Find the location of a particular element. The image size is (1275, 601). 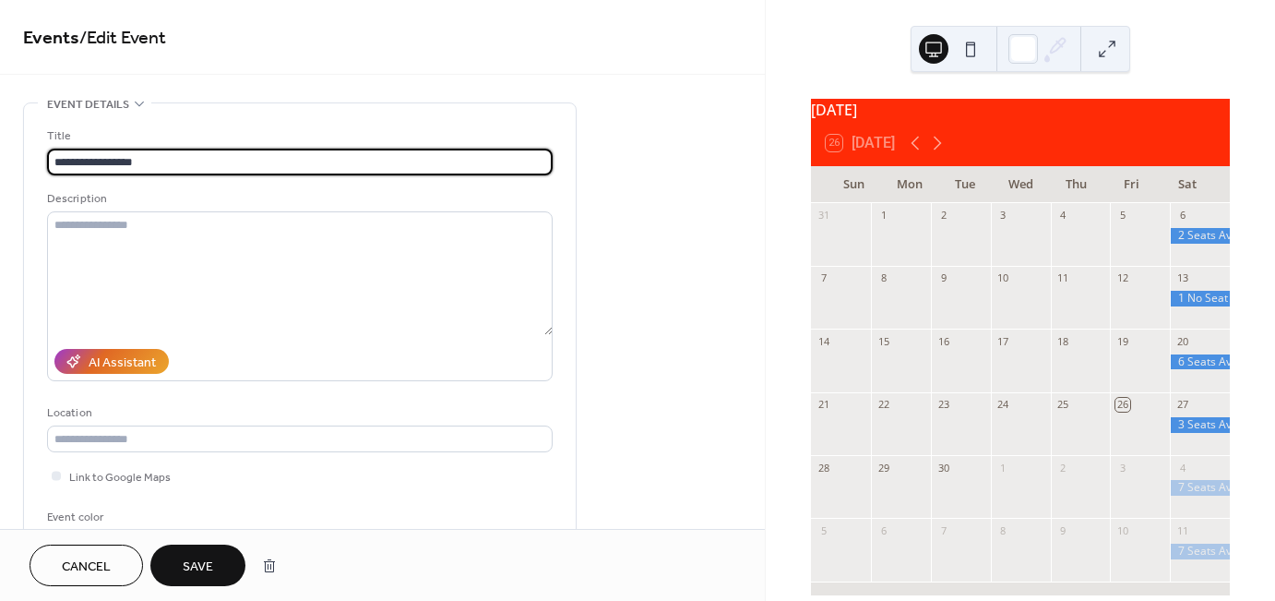

a: Cancel is located at coordinates (86, 565).